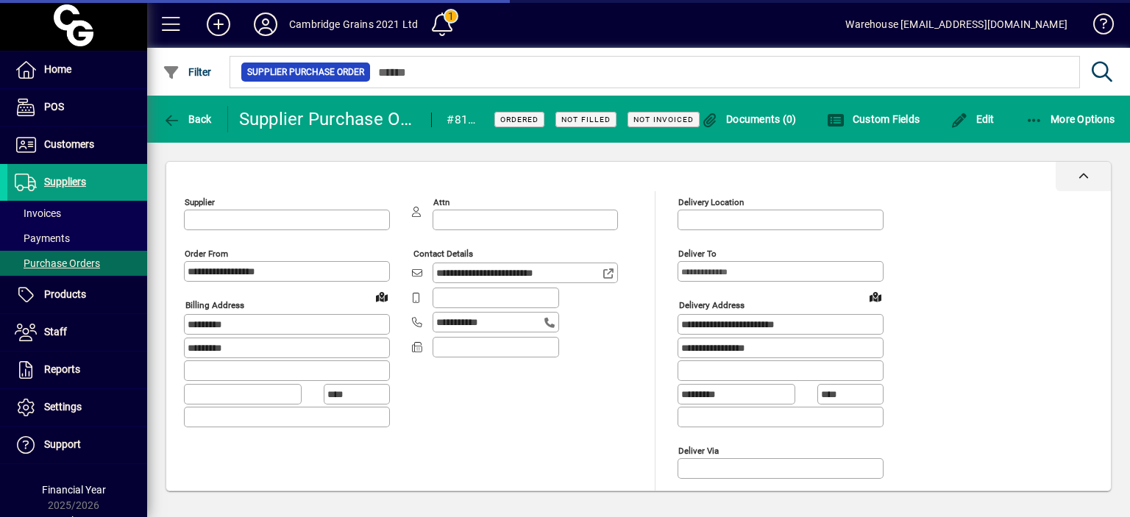 The image size is (1130, 517). What do you see at coordinates (519, 119) in the screenshot?
I see `span: Ordered` at bounding box center [519, 119].